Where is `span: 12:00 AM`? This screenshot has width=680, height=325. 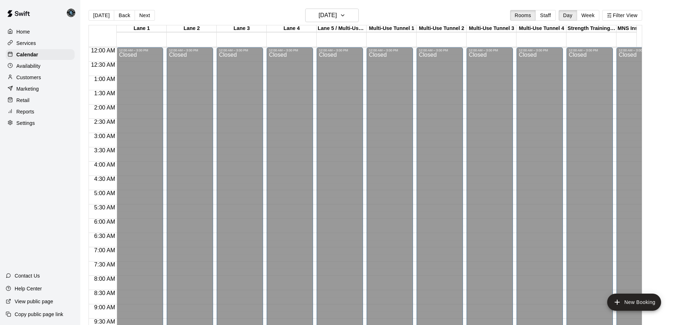 span: 12:00 AM is located at coordinates (103, 50).